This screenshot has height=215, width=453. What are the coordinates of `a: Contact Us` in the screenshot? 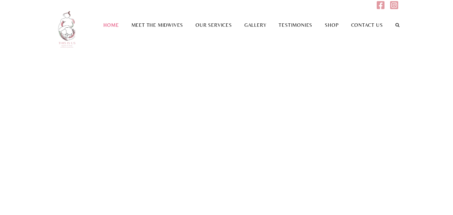 It's located at (367, 25).